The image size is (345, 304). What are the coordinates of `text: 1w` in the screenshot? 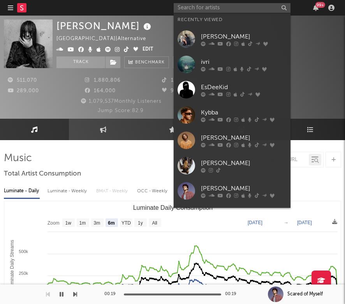 It's located at (69, 223).